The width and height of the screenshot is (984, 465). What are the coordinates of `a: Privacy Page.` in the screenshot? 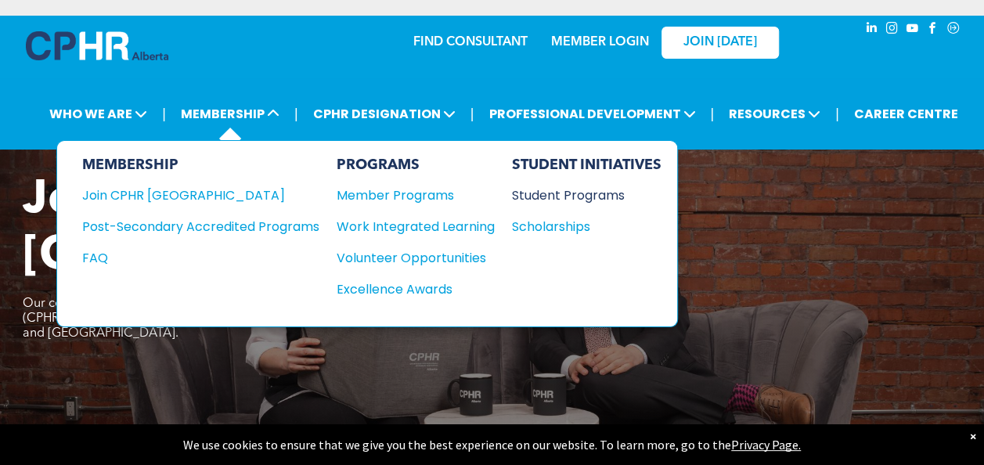 It's located at (766, 445).